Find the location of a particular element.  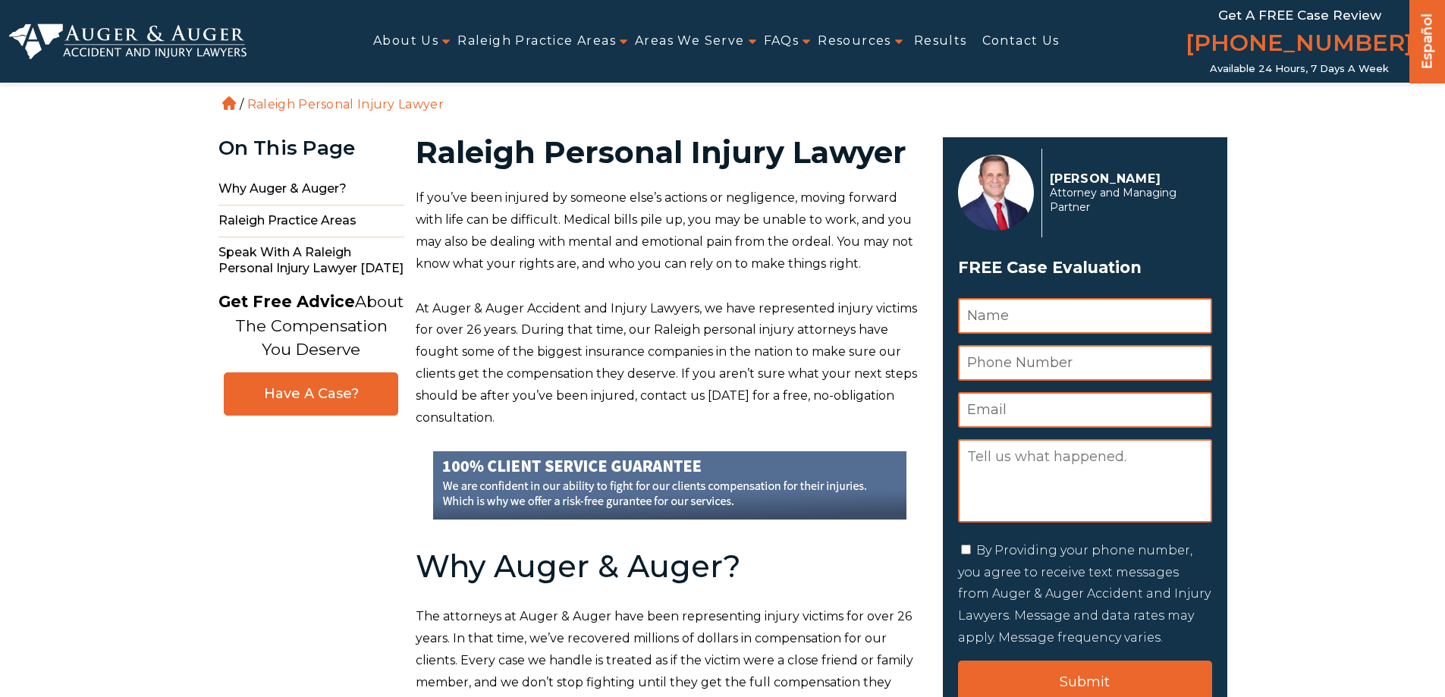

span: FREE Case Evaluation is located at coordinates (1085, 268).